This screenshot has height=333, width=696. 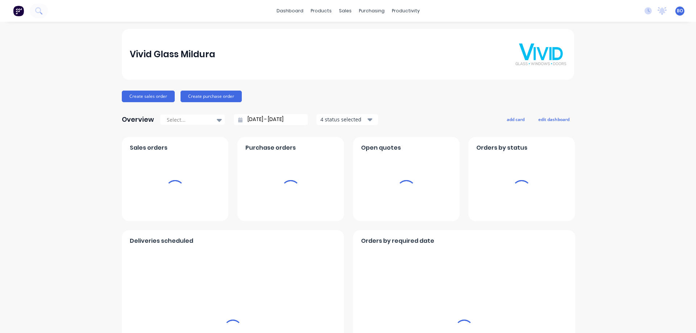 I want to click on button: edit dashboard, so click(x=554, y=119).